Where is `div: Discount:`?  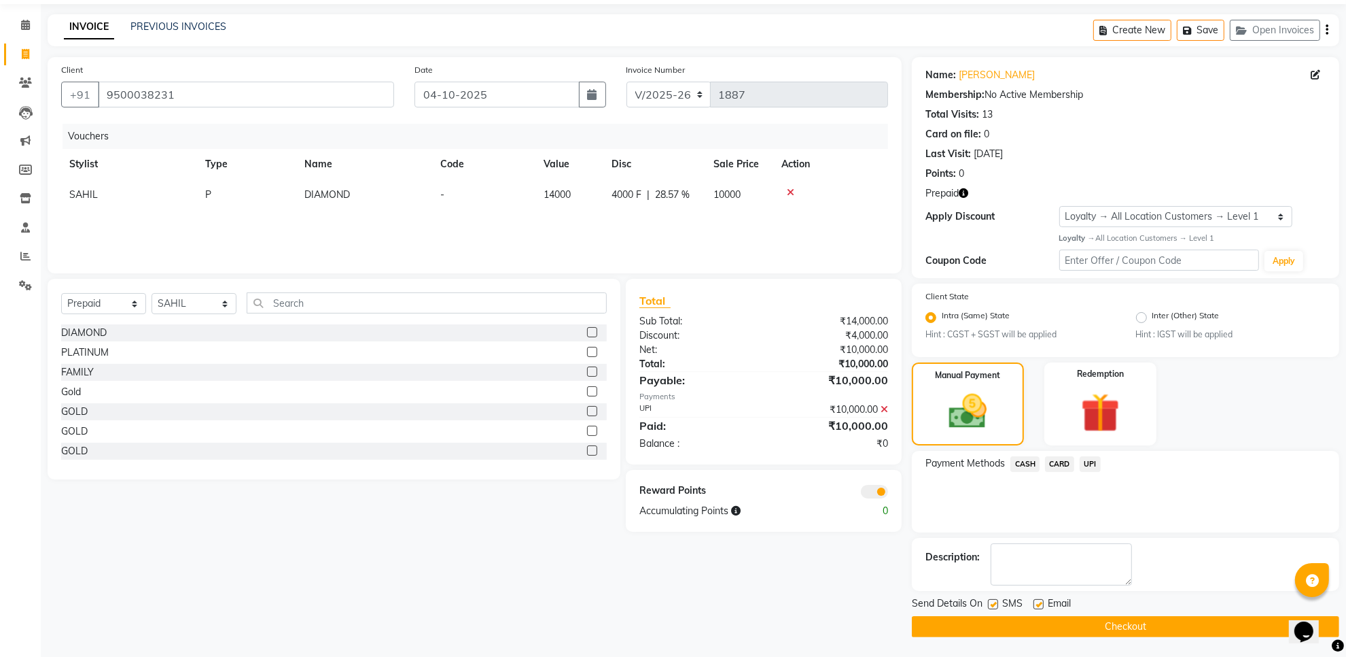
div: Discount: is located at coordinates (697, 335).